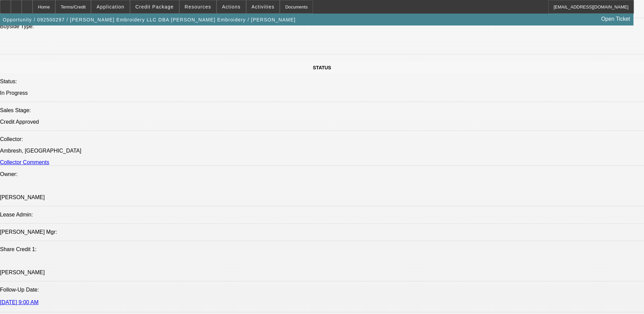  I want to click on button: Activities, so click(263, 7).